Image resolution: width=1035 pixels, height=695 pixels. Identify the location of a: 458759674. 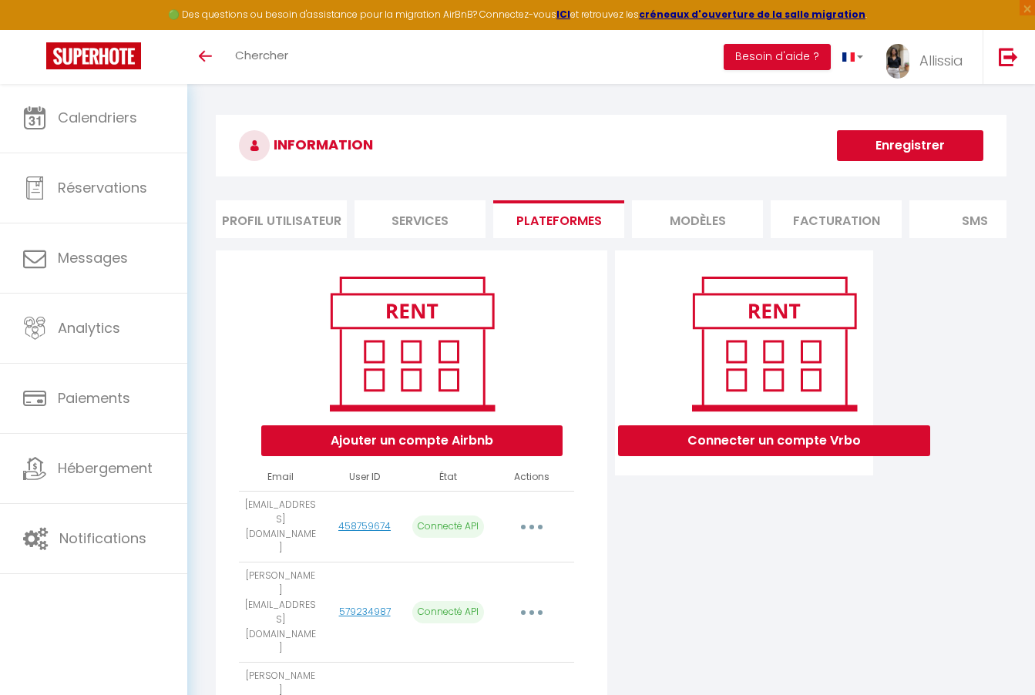
(365, 526).